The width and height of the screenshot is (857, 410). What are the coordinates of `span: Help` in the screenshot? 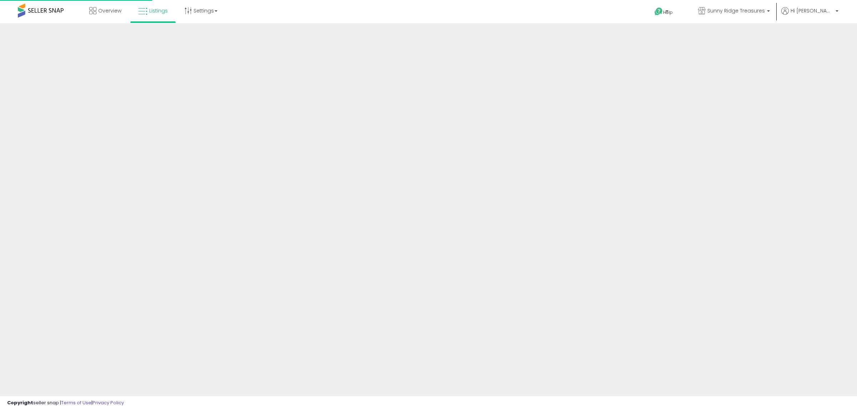 It's located at (667, 12).